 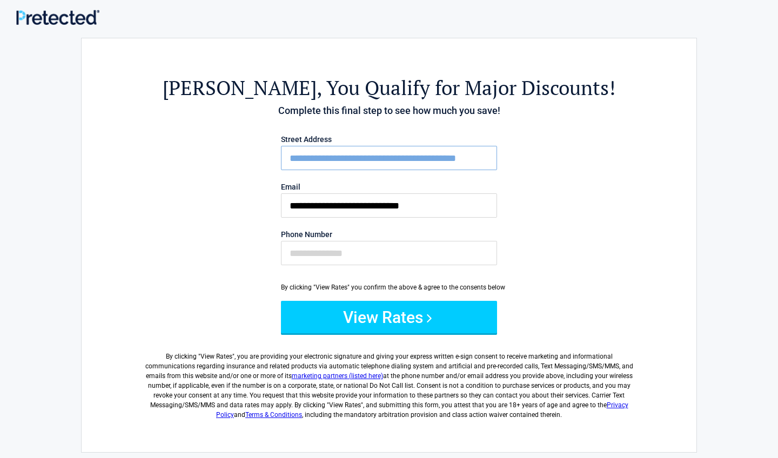 I want to click on label: Phone Number, so click(x=389, y=235).